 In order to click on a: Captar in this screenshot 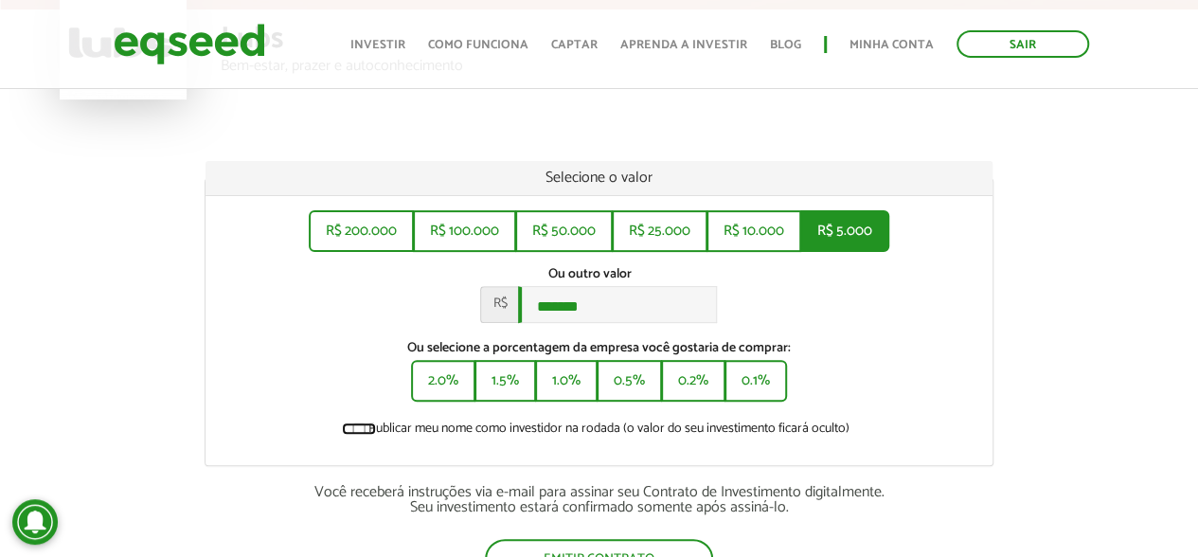, I will do `click(574, 45)`.